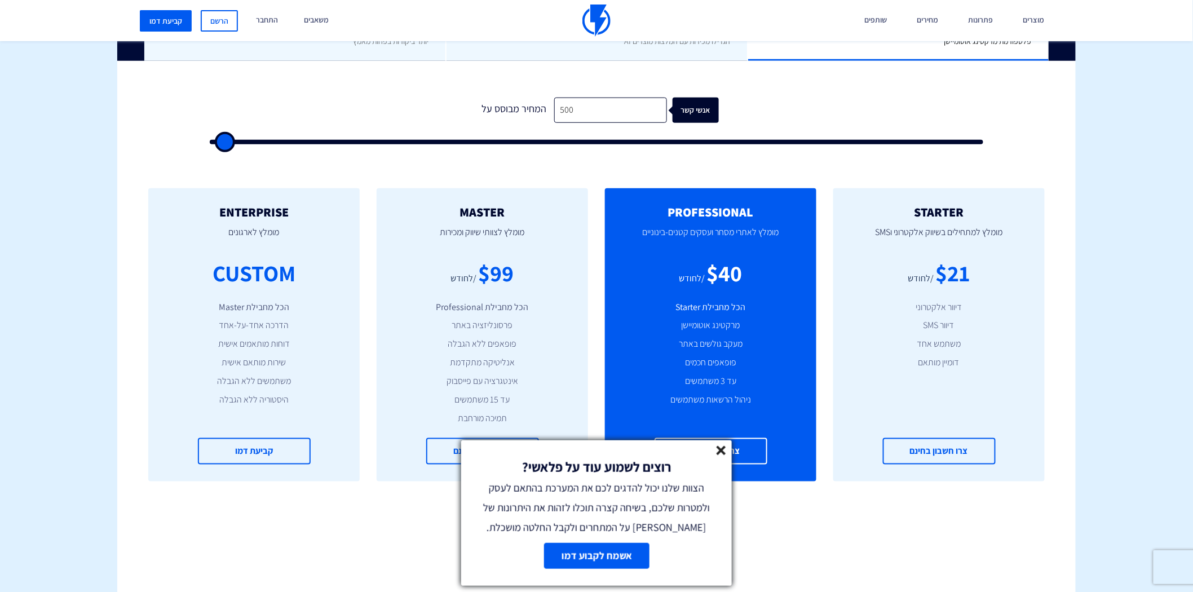 This screenshot has height=592, width=1193. I want to click on li: מעקב גולשים באתר, so click(710, 344).